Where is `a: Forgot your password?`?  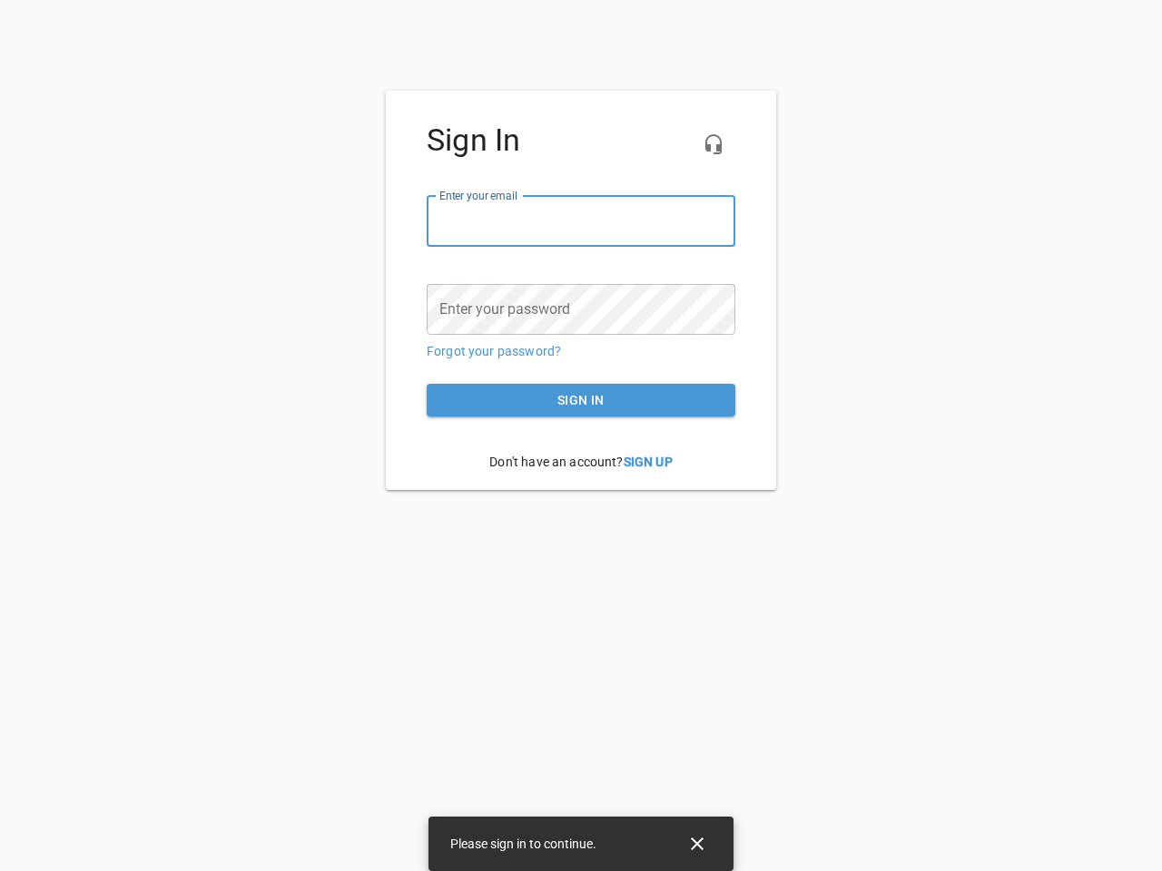
a: Forgot your password? is located at coordinates (494, 351).